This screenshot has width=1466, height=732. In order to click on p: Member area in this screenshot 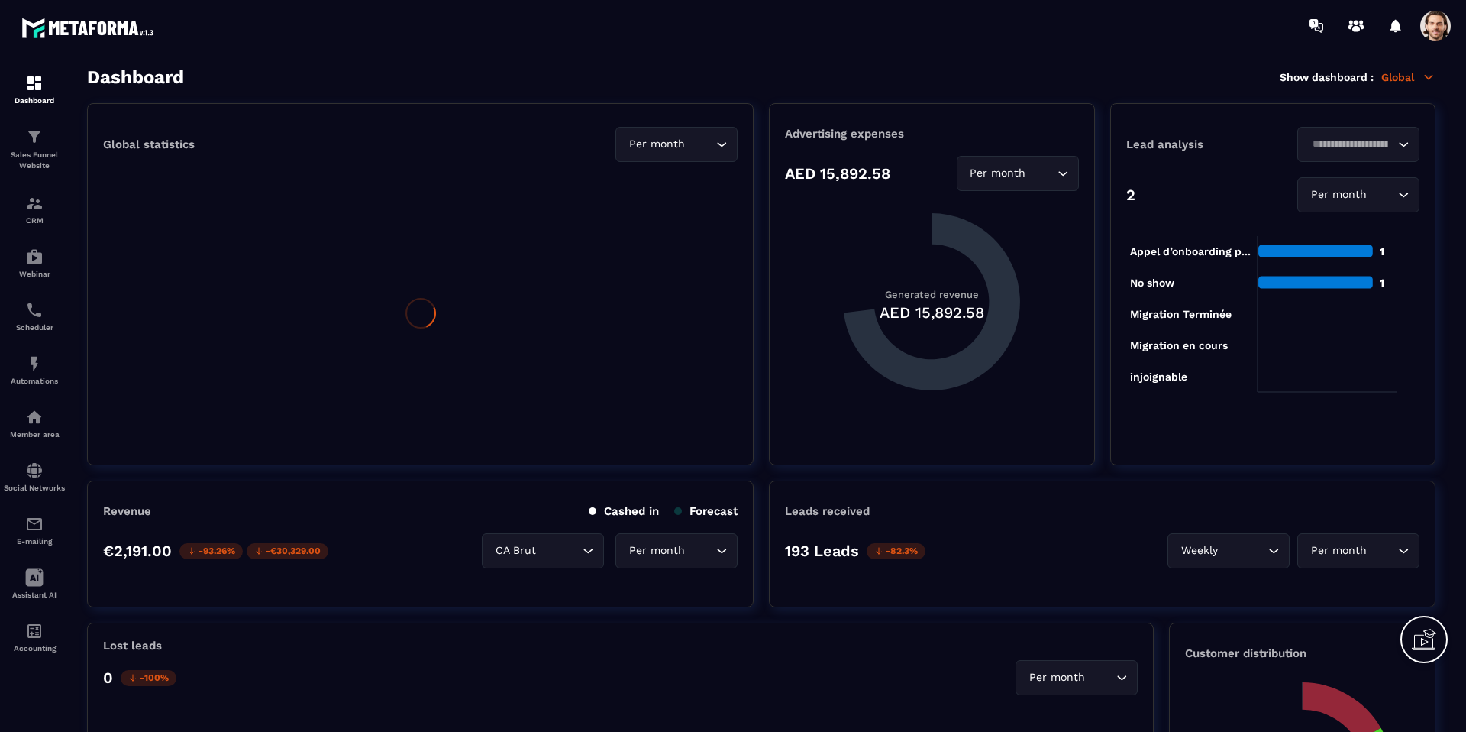, I will do `click(34, 434)`.